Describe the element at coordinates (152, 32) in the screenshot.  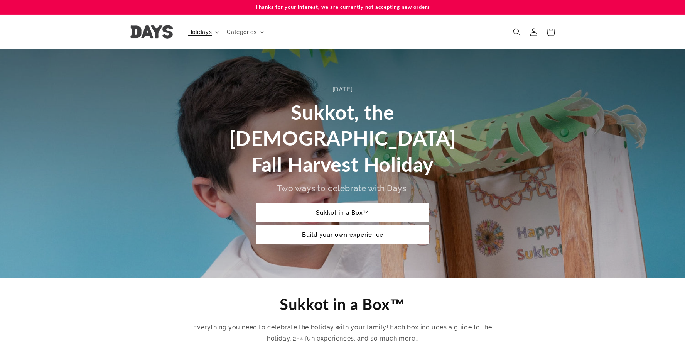
I see `img: Days United` at that location.